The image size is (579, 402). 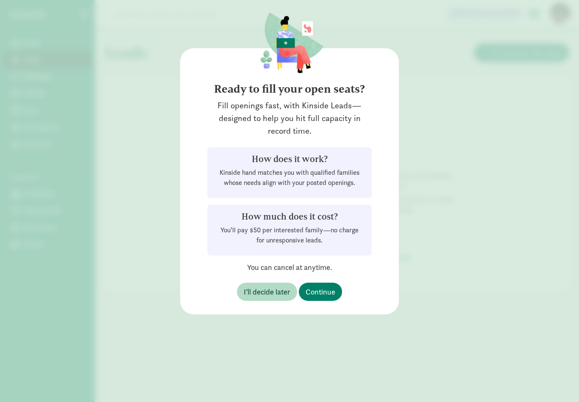 I want to click on span: Continue, so click(x=320, y=292).